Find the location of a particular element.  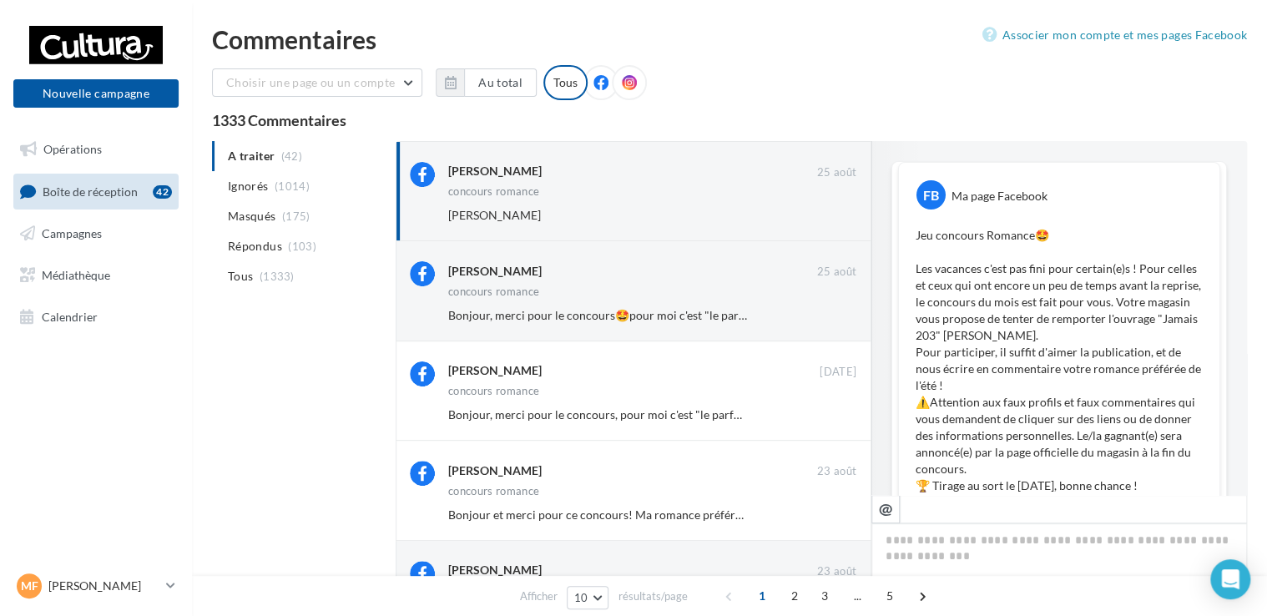

span: 2 is located at coordinates (795, 596).